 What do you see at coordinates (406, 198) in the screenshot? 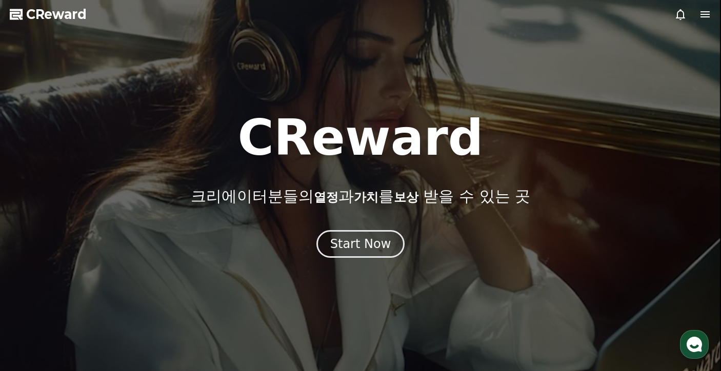
I see `span: 보상` at bounding box center [406, 198].